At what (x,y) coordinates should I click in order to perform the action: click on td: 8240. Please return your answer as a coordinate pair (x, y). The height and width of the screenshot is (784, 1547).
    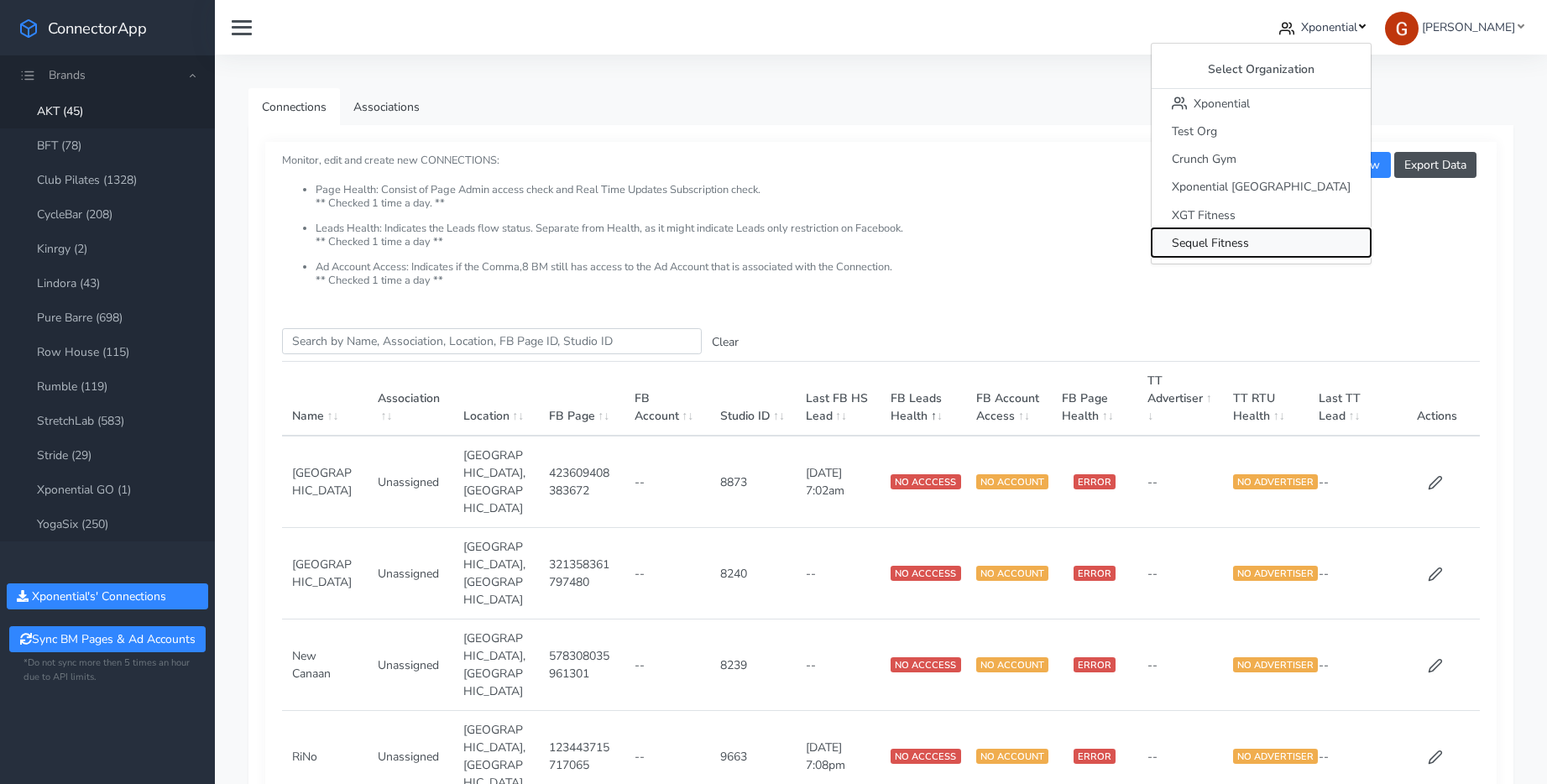
    Looking at the image, I should click on (753, 573).